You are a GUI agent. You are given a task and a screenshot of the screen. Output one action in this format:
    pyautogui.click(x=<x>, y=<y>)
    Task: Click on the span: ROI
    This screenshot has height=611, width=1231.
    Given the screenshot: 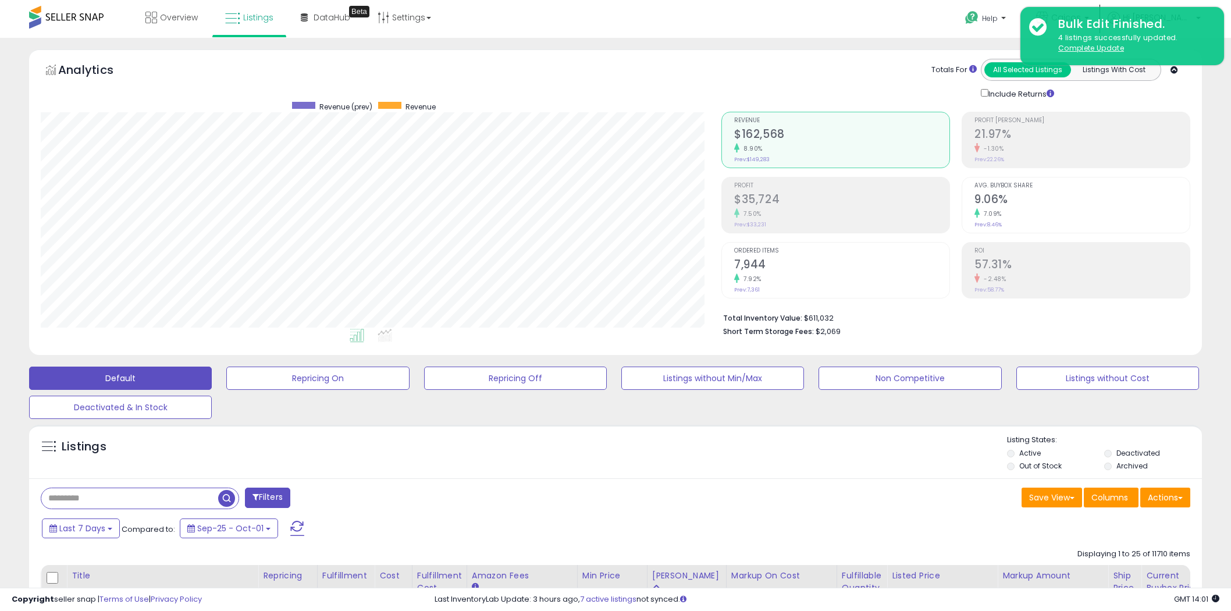 What is the action you would take?
    pyautogui.click(x=1082, y=251)
    